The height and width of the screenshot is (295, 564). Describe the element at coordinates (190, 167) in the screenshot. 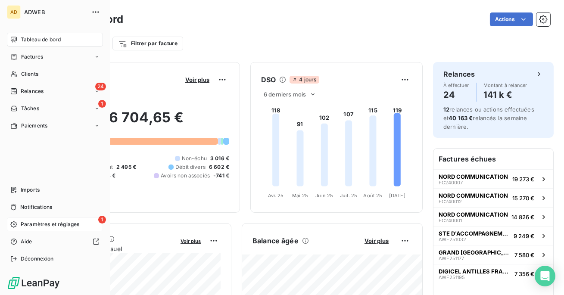

I see `span: Débit divers` at that location.